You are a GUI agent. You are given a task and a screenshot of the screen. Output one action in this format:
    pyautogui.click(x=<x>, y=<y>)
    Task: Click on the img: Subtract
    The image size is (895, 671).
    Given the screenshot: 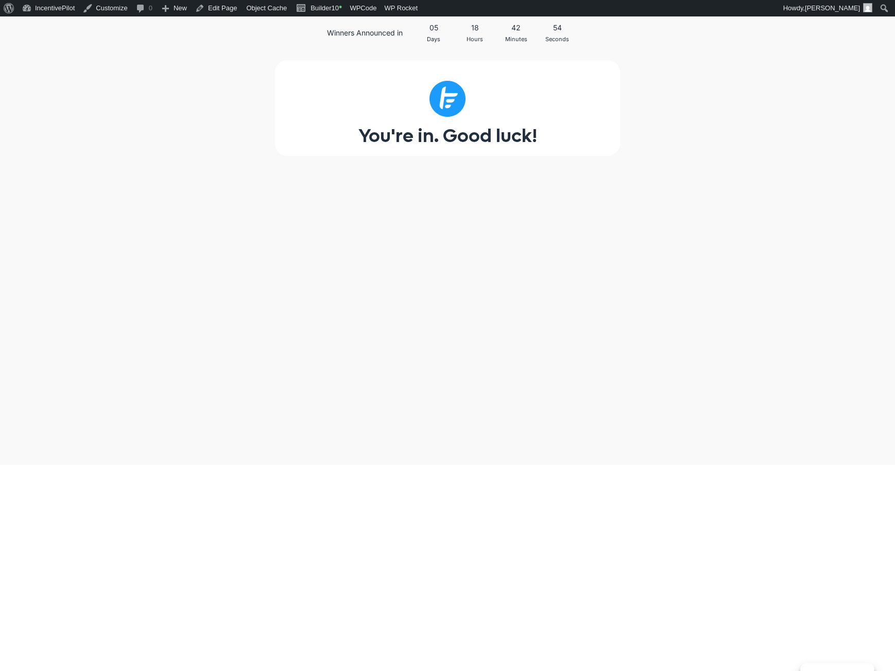 What is the action you would take?
    pyautogui.click(x=447, y=99)
    